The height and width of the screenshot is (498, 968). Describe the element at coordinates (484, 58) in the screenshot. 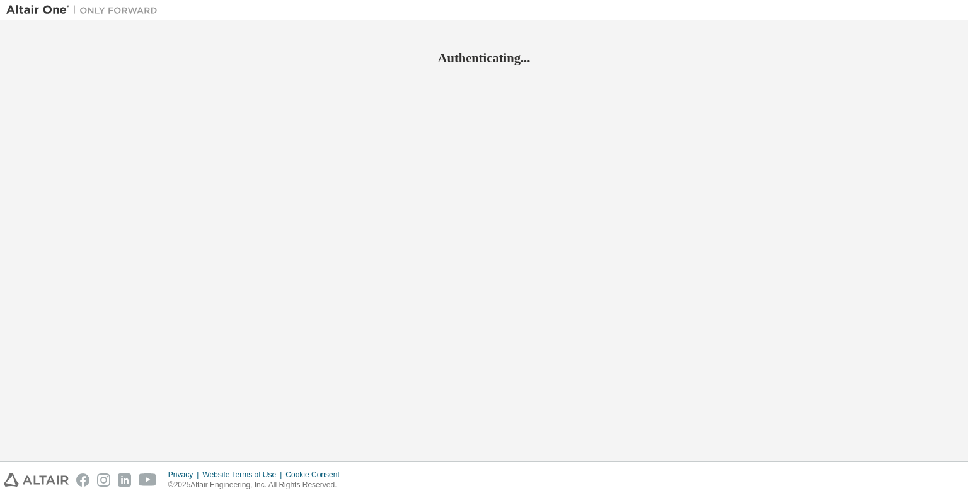

I see `h2: Authenticating...` at that location.